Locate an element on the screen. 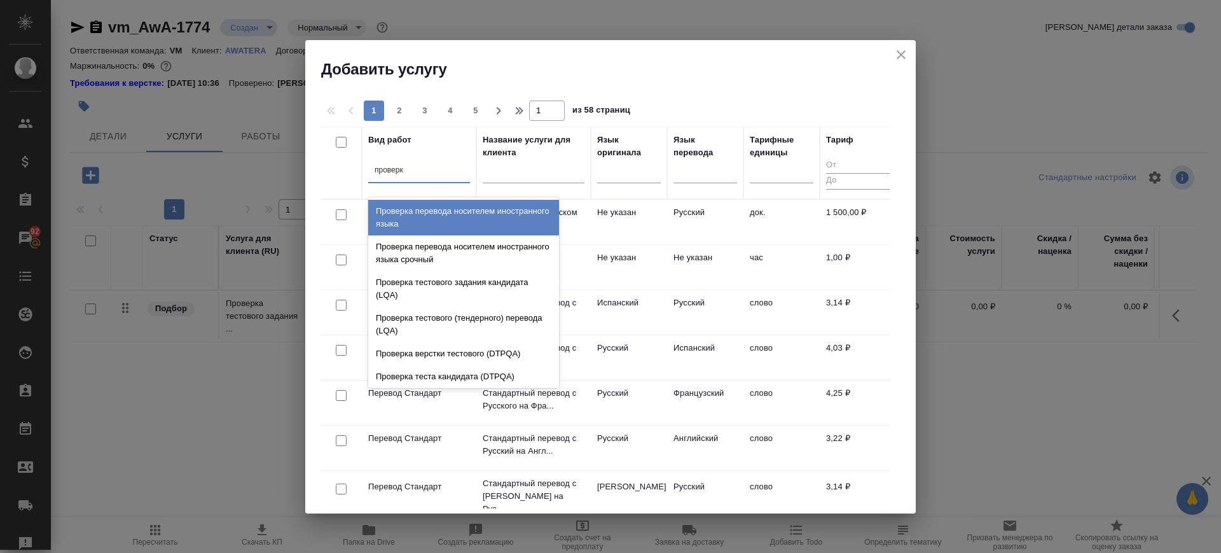  button: close is located at coordinates (901, 55).